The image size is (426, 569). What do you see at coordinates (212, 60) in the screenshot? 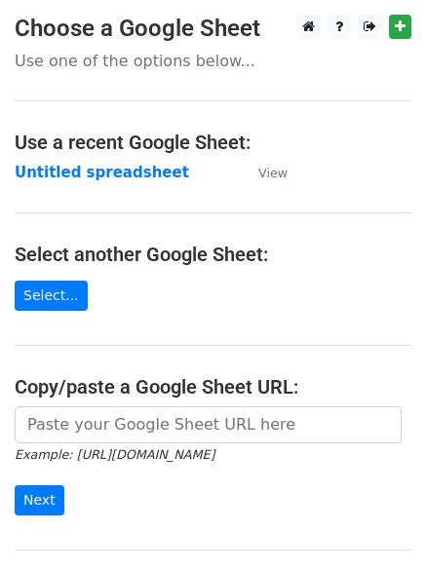
I see `p: Use one of the options below...` at bounding box center [212, 60].